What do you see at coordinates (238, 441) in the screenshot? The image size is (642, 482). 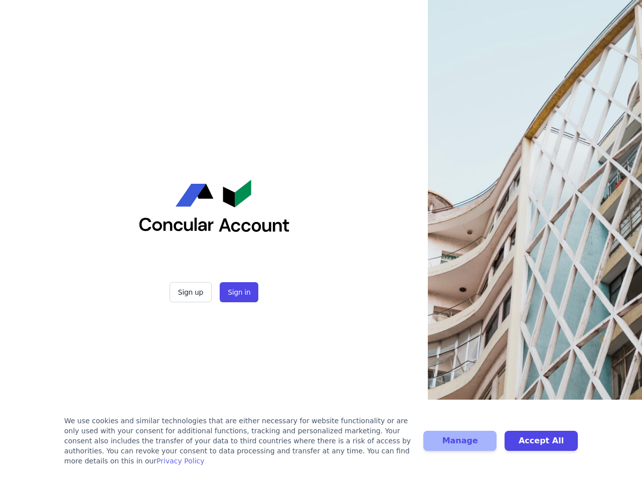 I see `div: We use cookies and similar technologies that are either necessary for website functionality or ar...` at bounding box center [238, 441].